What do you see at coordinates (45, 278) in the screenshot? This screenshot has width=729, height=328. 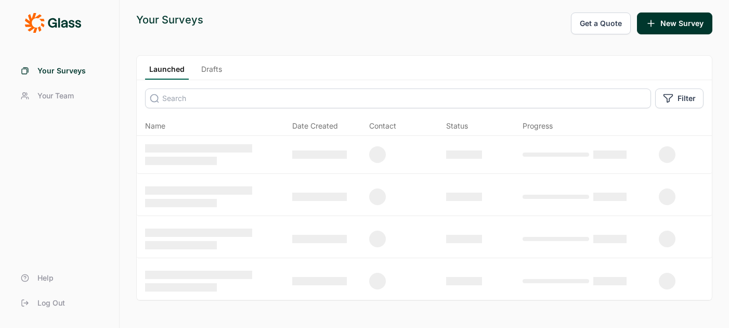 I see `span: Help` at bounding box center [45, 278].